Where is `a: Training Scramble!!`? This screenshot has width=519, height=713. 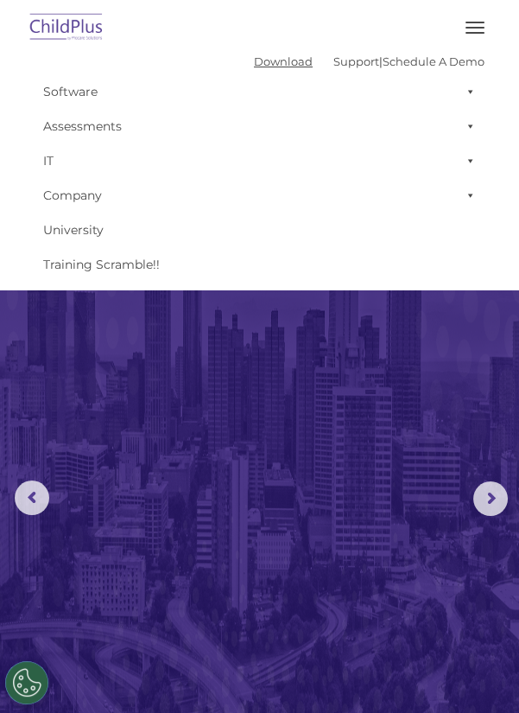 a: Training Scramble!! is located at coordinates (259, 264).